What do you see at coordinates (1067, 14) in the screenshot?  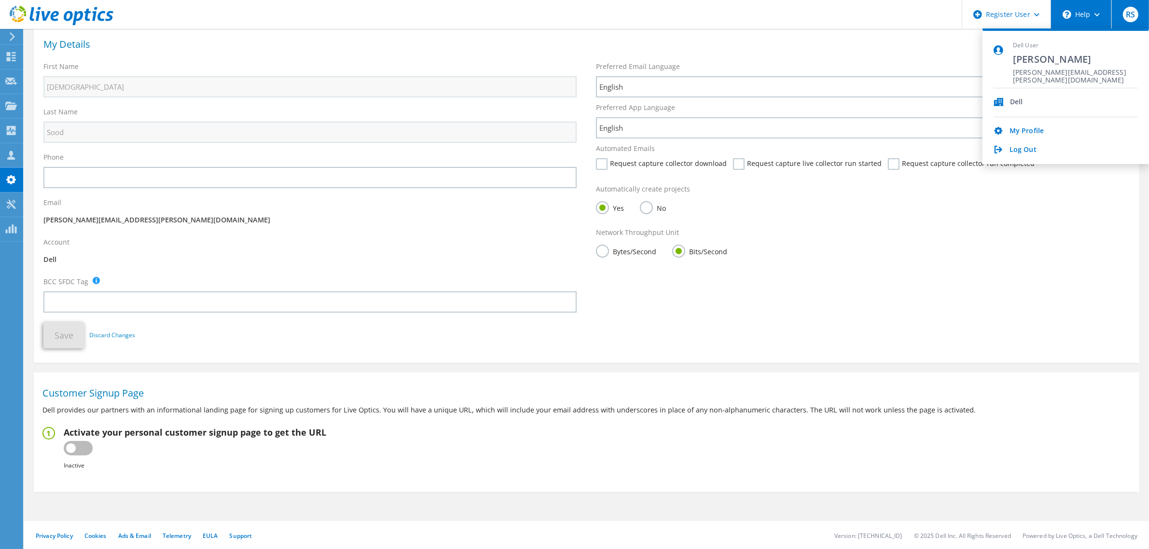 I see `svg: \n` at bounding box center [1067, 14].